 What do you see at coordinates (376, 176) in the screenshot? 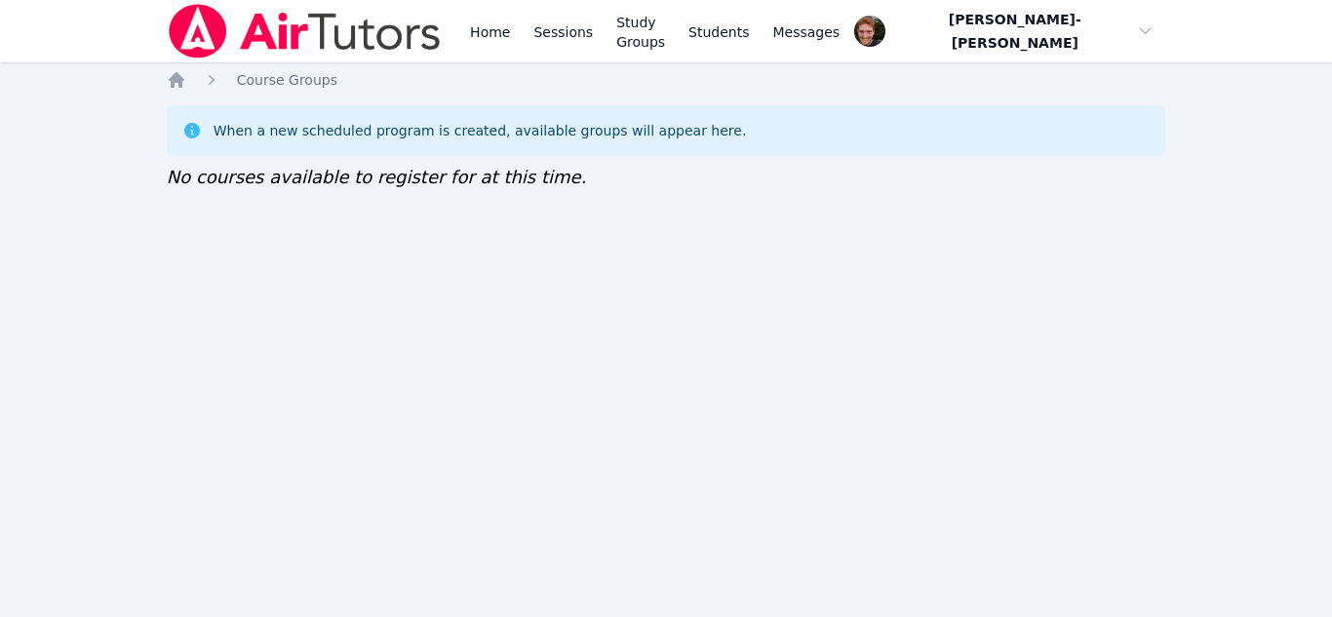
I see `span: No courses available to register for at this time.` at bounding box center [376, 176].